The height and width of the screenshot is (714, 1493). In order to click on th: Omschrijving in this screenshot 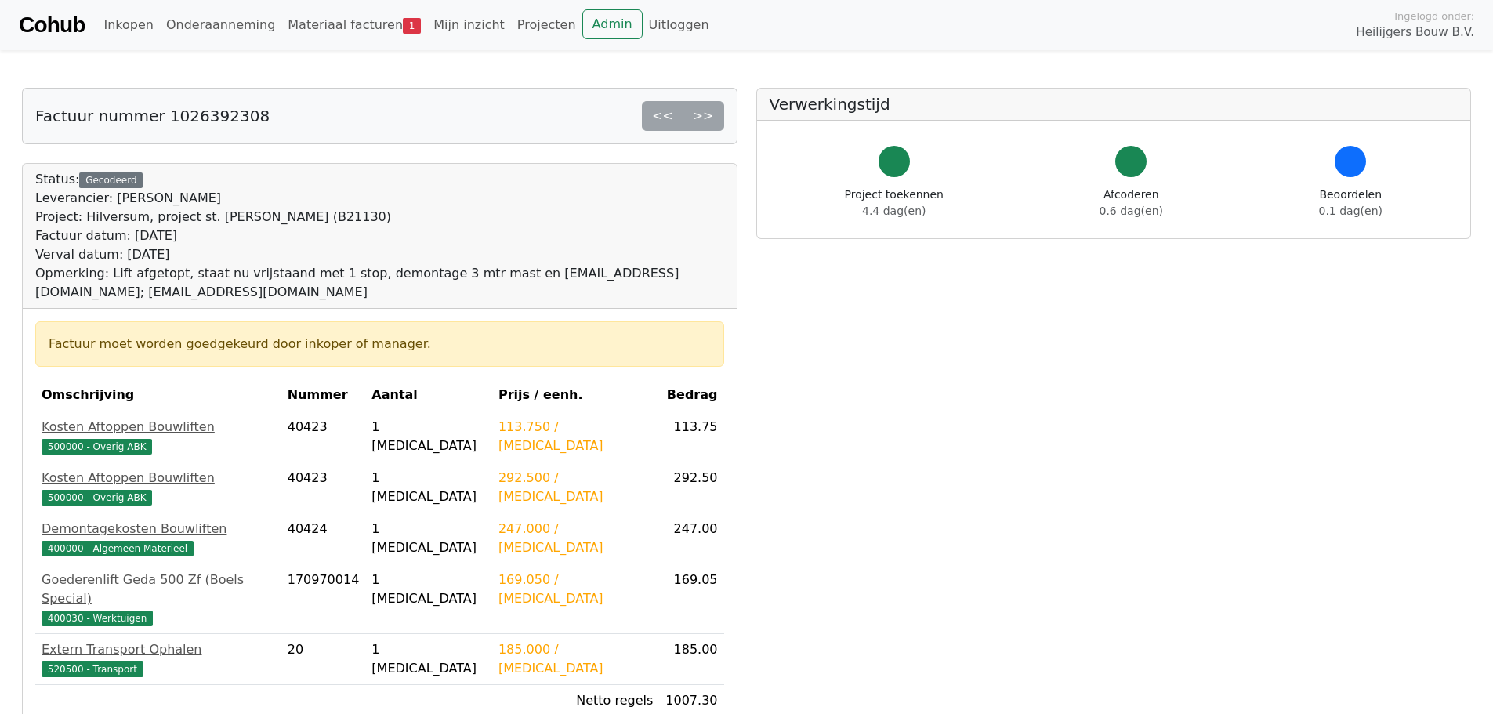, I will do `click(158, 395)`.